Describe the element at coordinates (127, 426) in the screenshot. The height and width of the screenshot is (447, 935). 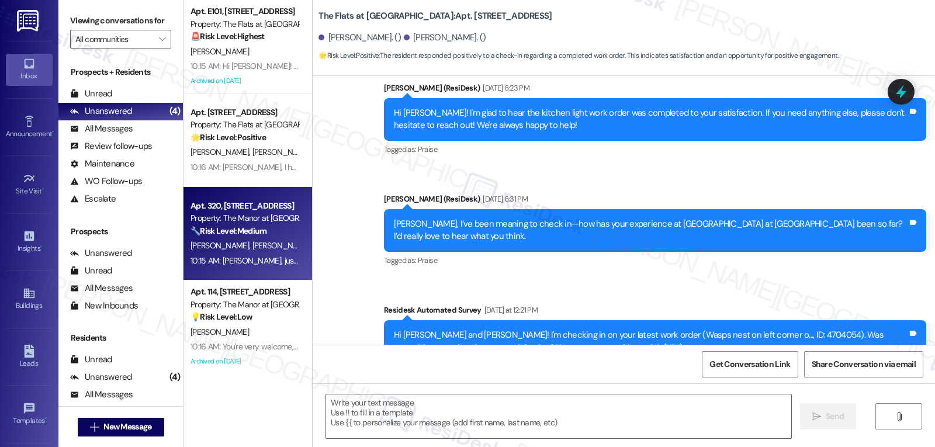
I see `span: New Message` at that location.